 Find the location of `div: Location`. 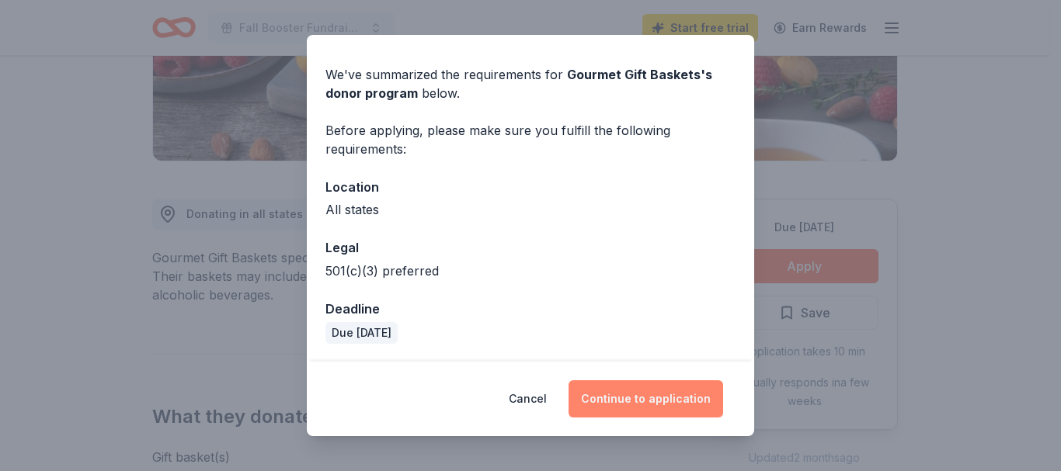

div: Location is located at coordinates (530, 187).